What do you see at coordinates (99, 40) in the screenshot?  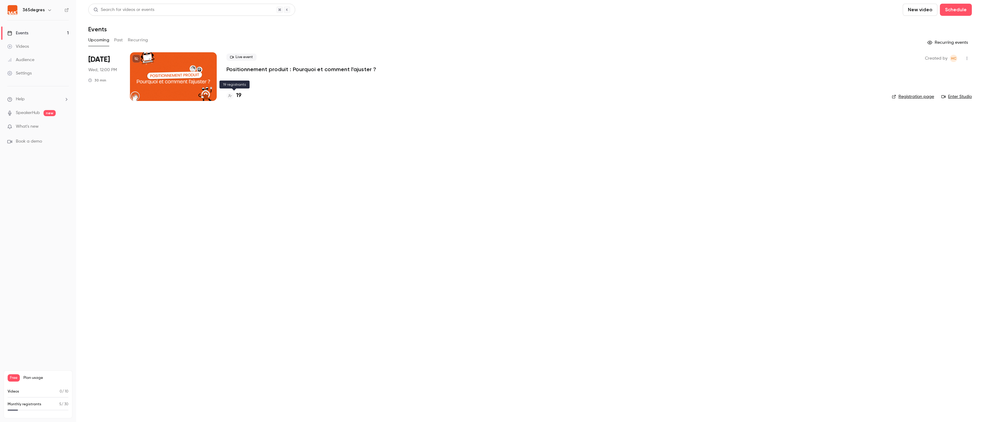 I see `button: Upcoming` at bounding box center [99, 40].